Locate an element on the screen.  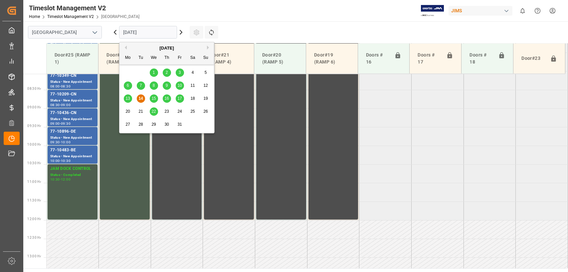
span: 09:00 Hr is located at coordinates (34, 107).